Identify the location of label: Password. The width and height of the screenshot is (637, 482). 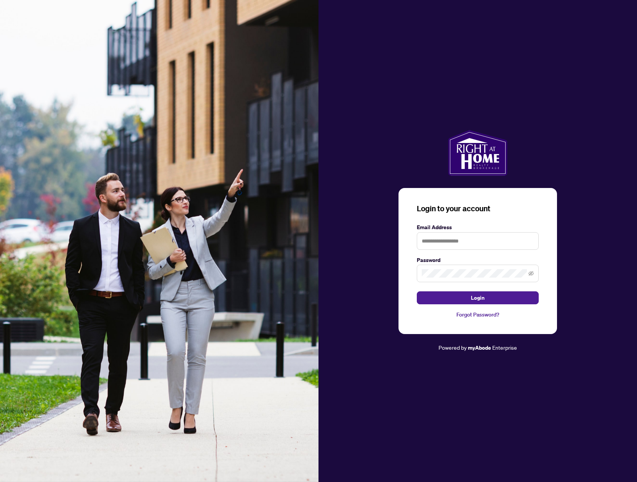
(478, 260).